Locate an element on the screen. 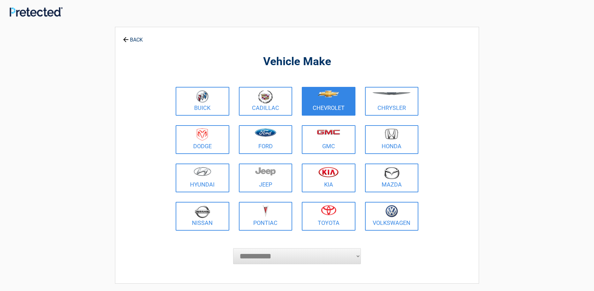  a: Chrysler is located at coordinates (392, 101).